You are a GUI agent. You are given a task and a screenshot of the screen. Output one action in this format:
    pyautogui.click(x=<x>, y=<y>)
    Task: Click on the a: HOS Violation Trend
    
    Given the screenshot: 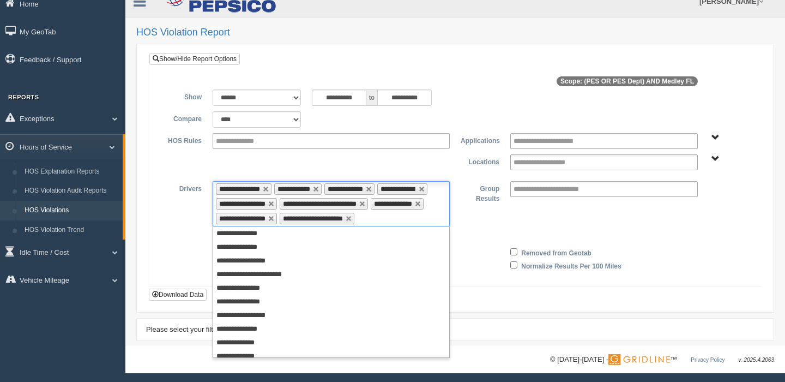 What is the action you would take?
    pyautogui.click(x=71, y=230)
    